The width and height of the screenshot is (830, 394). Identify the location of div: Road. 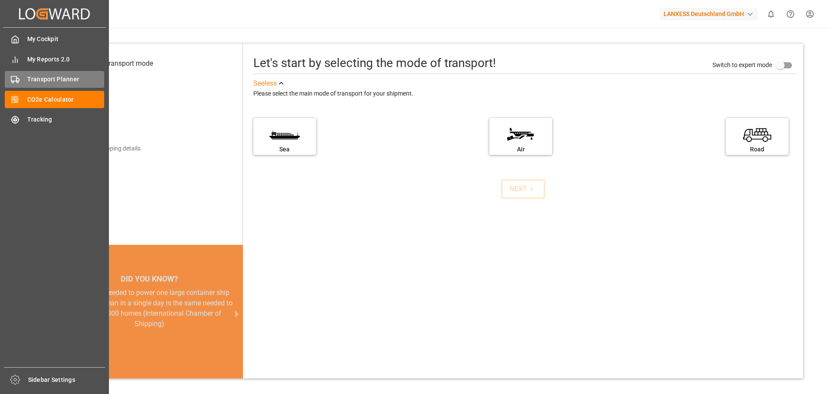
(757, 149).